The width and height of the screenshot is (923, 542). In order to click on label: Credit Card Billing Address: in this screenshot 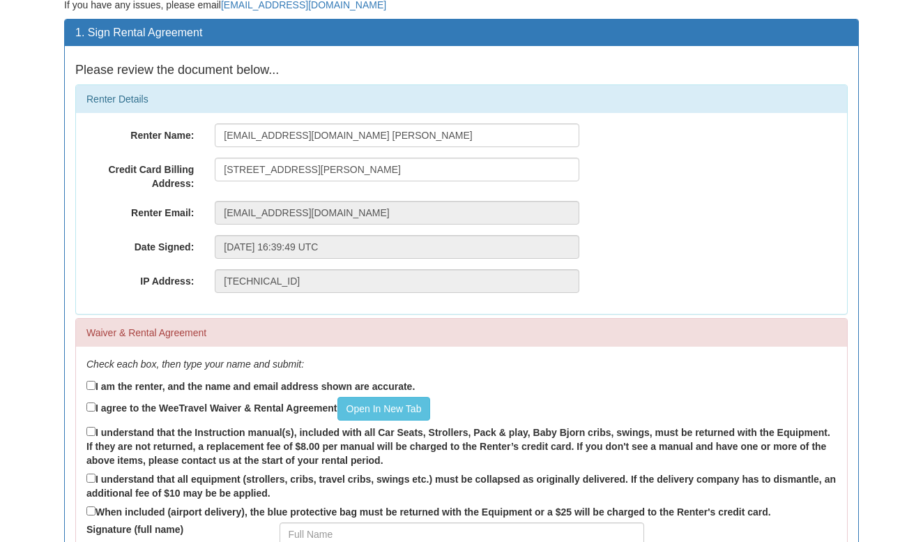, I will do `click(140, 174)`.